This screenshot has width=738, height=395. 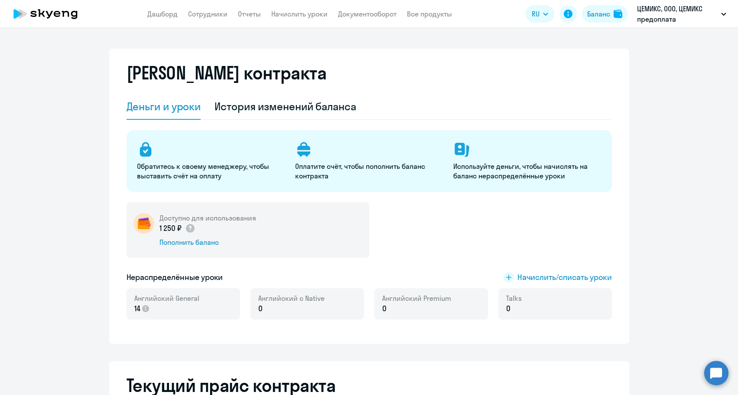 What do you see at coordinates (430, 14) in the screenshot?
I see `a: Все продукты` at bounding box center [430, 14].